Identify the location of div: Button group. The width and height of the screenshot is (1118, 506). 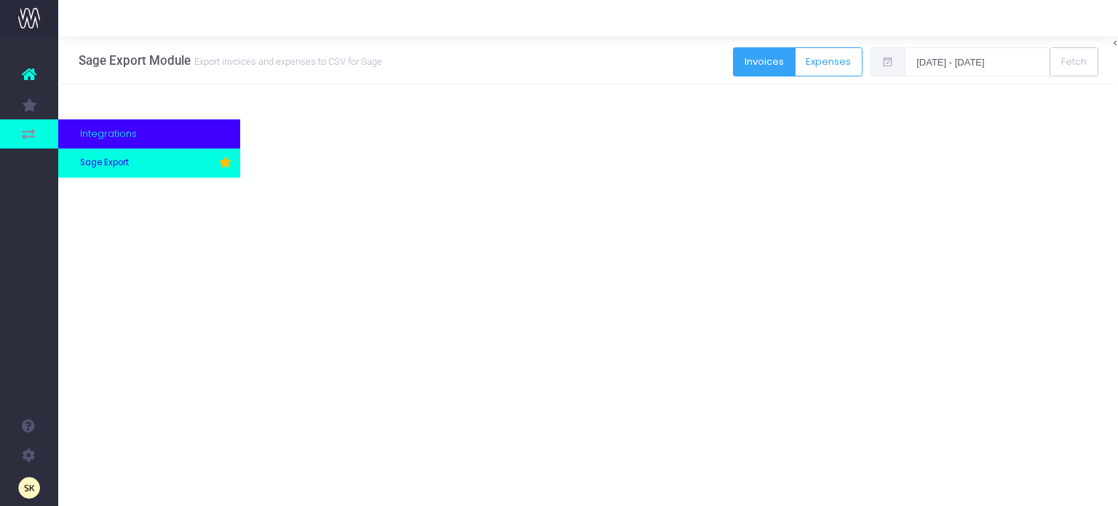
(798, 63).